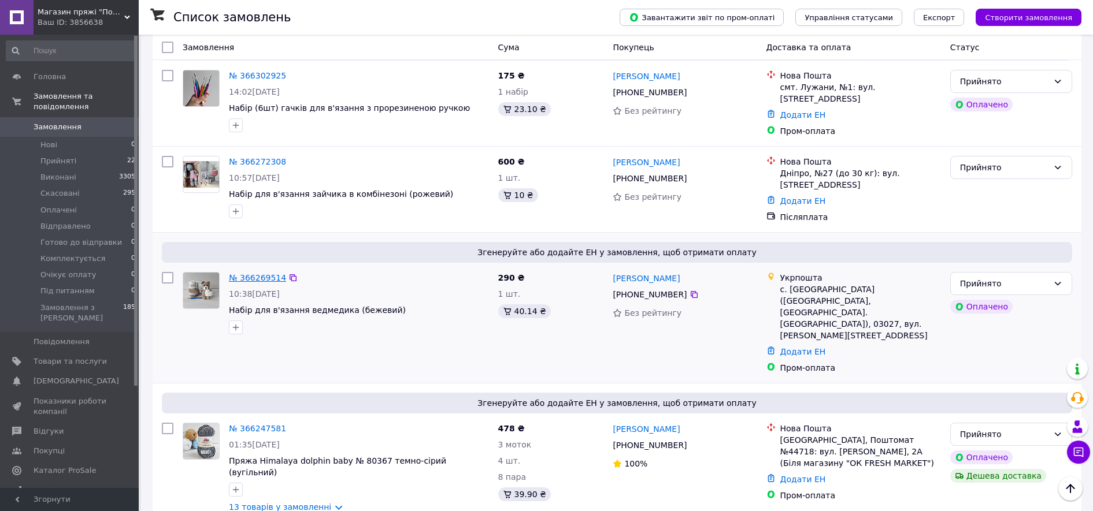  I want to click on span: Нові, so click(49, 145).